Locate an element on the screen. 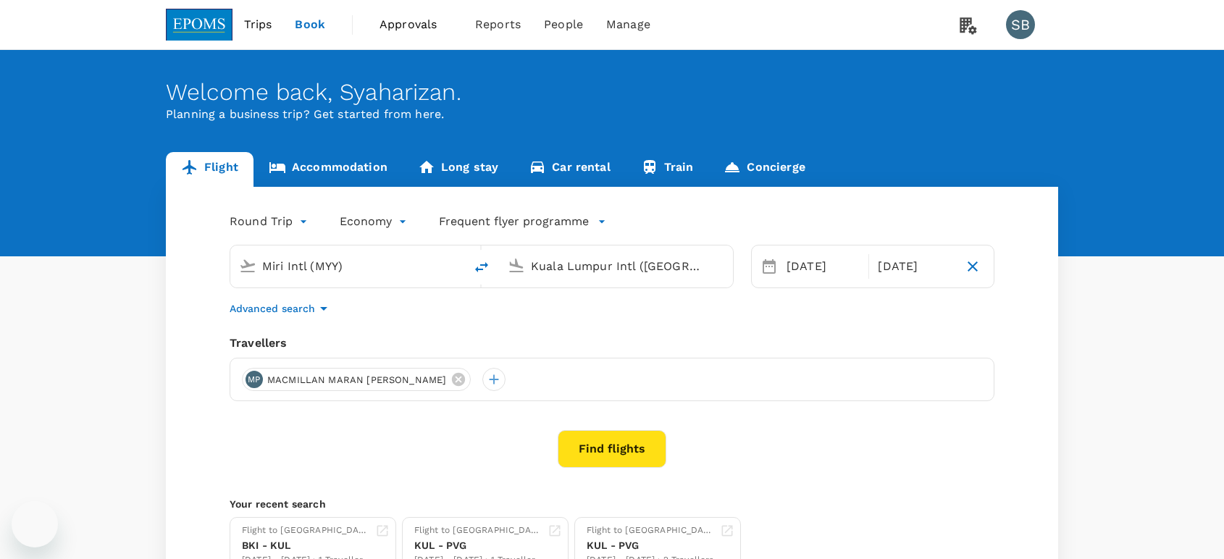 The image size is (1224, 559). a: Train is located at coordinates (667, 169).